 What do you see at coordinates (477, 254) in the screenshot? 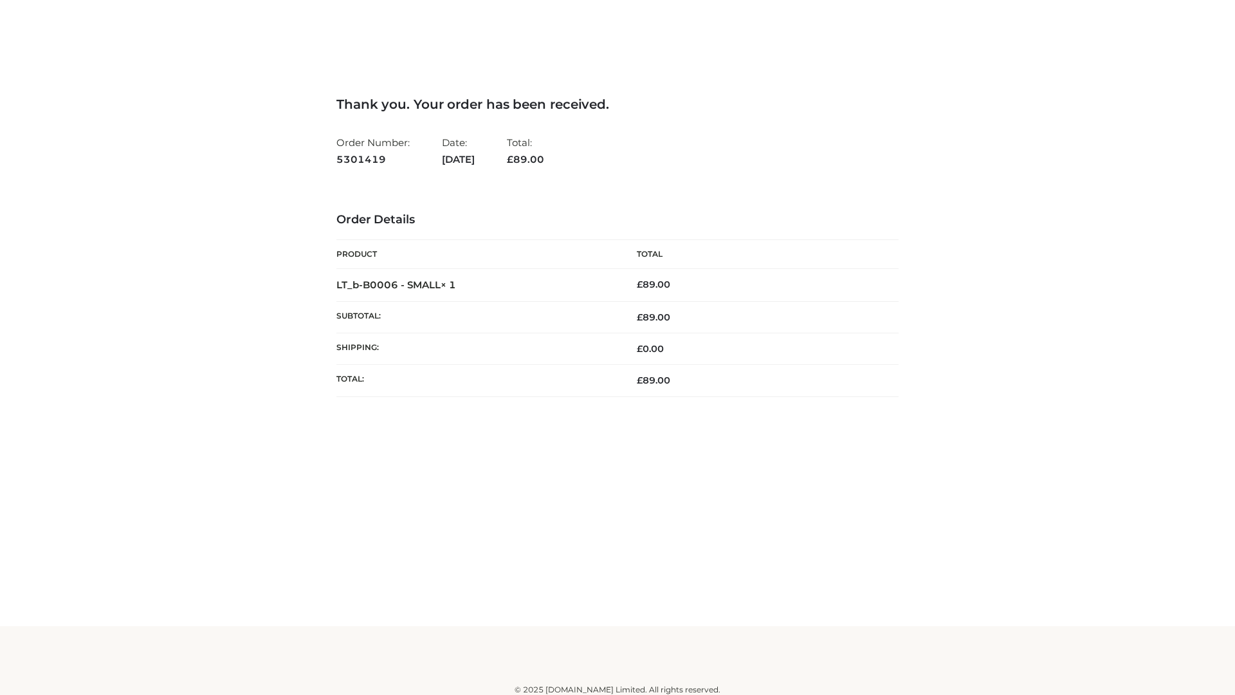
I see `th: Product` at bounding box center [477, 254].